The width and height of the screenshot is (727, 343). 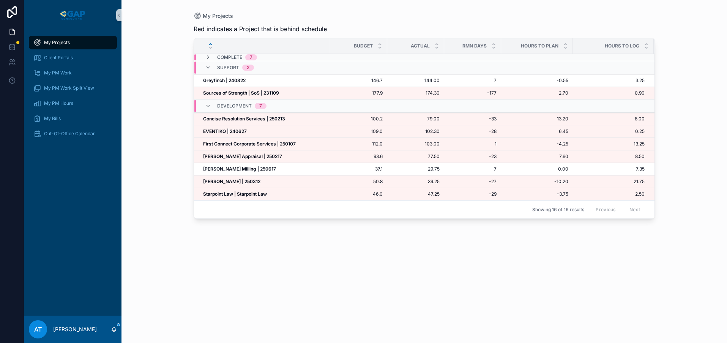 I want to click on strong: EVENTIKO | 240627, so click(x=225, y=131).